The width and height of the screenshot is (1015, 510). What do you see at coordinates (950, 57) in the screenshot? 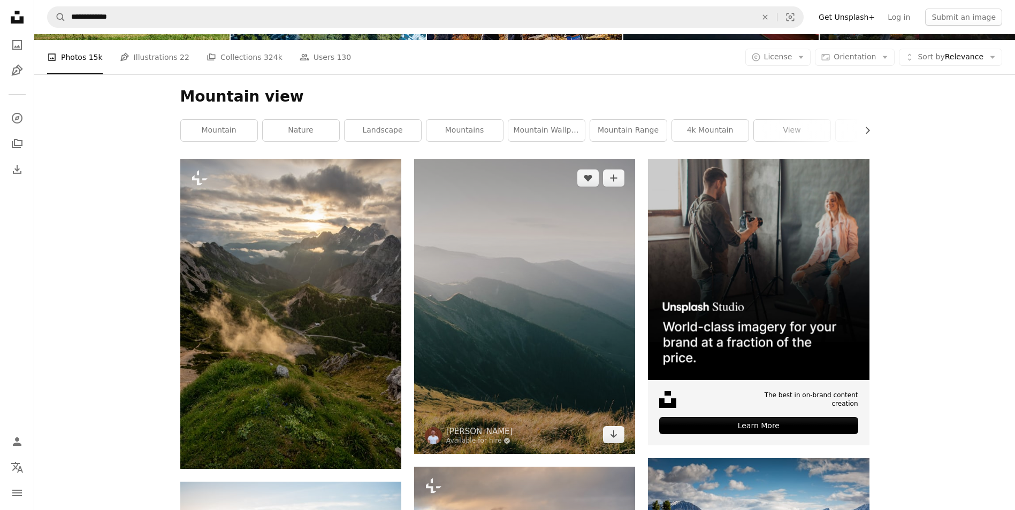
I see `span: Relevance` at bounding box center [950, 57].